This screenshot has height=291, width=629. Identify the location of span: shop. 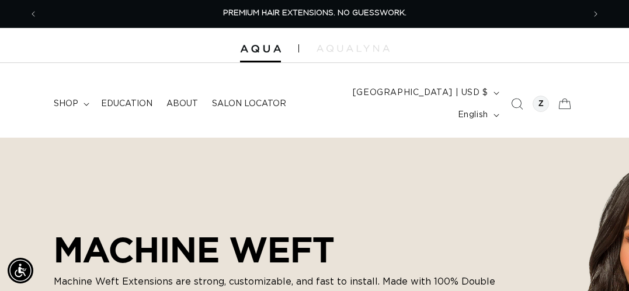
(66, 104).